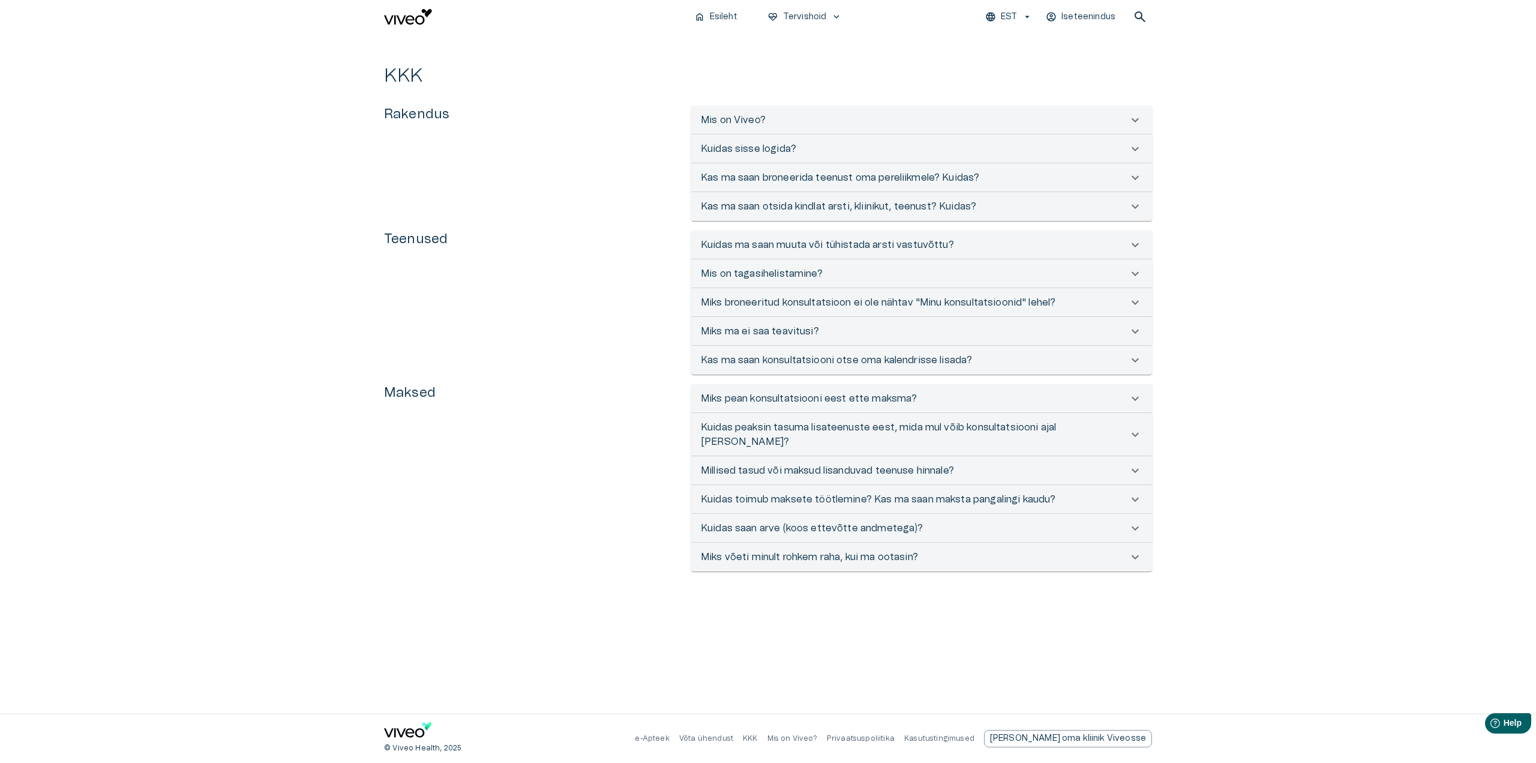 This screenshot has height=763, width=1536. What do you see at coordinates (827, 245) in the screenshot?
I see `p: Kuidas ma saan muuta või tühistada arsti vastuvõttu?` at bounding box center [827, 245].